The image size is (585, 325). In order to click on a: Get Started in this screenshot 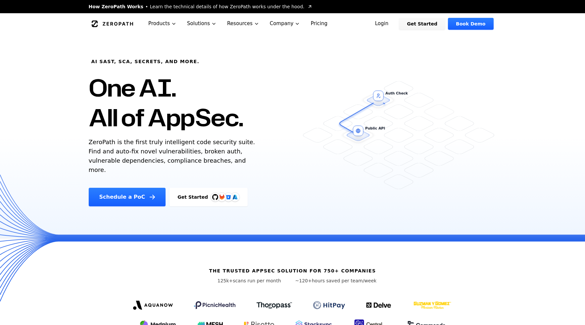, I will do `click(422, 24)`.